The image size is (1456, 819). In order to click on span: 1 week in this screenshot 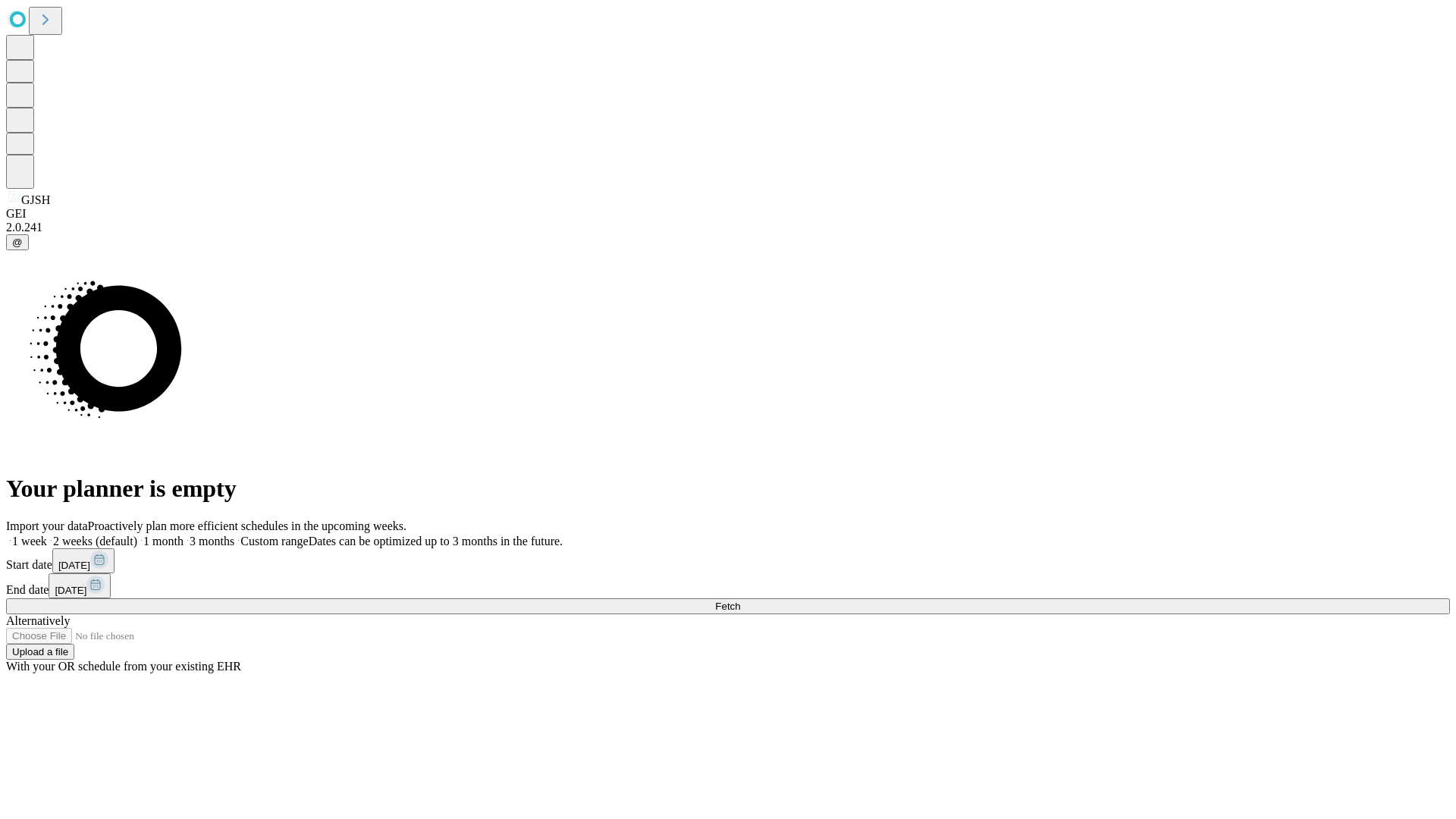, I will do `click(30, 541)`.